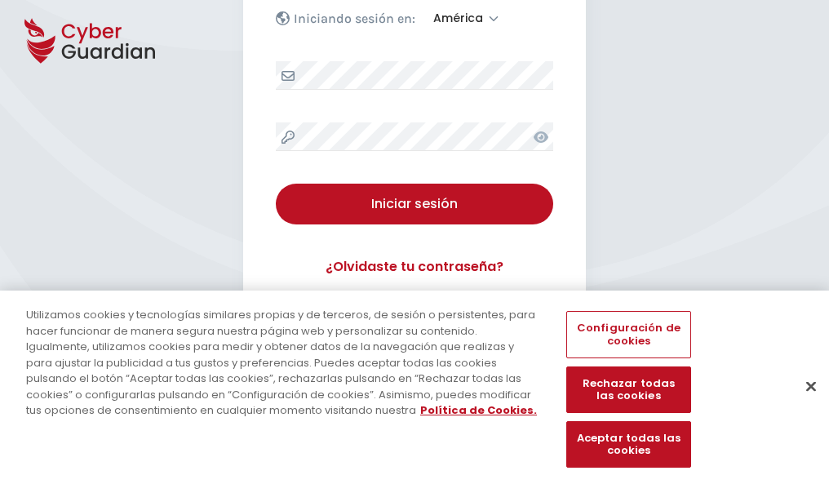 The width and height of the screenshot is (829, 484). What do you see at coordinates (415, 204) in the screenshot?
I see `div: Iniciar sesión` at bounding box center [415, 204].